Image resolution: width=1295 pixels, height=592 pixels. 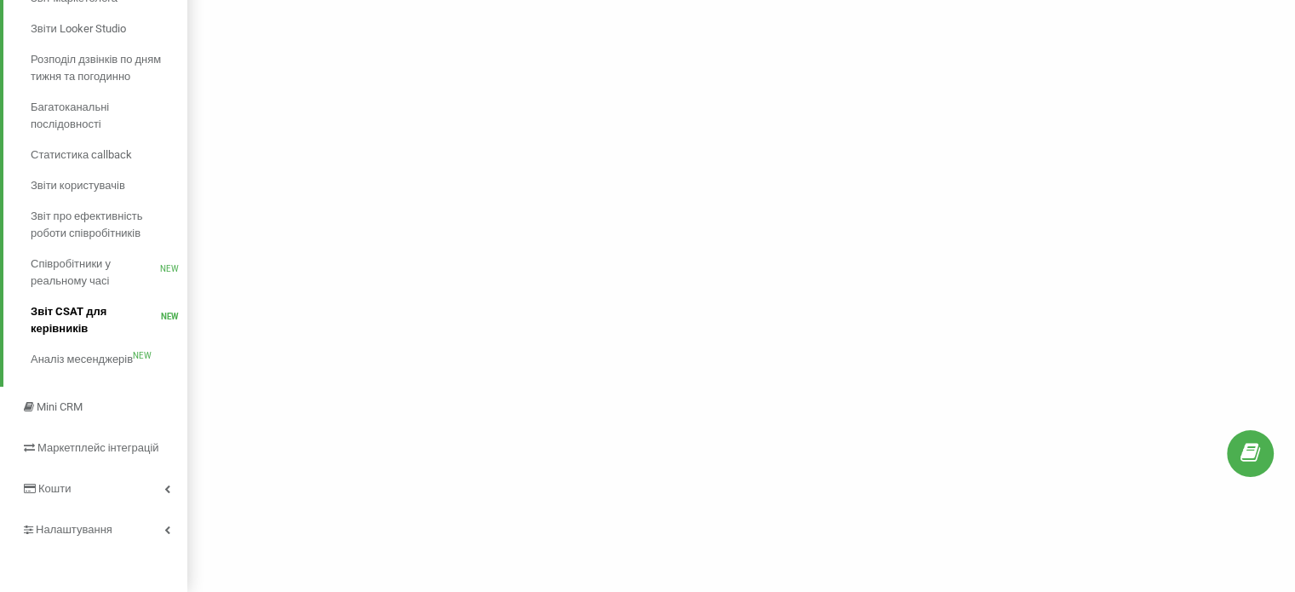 What do you see at coordinates (78, 29) in the screenshot?
I see `span: Звіти Looker Studio` at bounding box center [78, 29].